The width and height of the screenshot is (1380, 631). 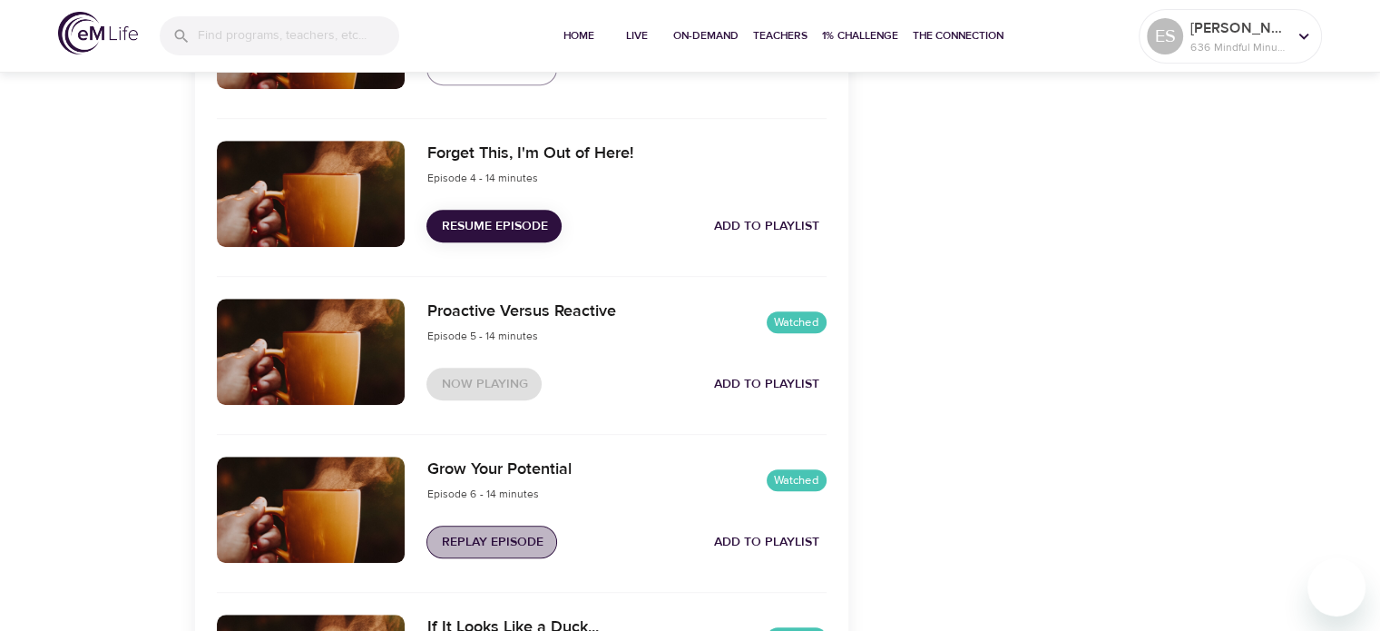 I want to click on span: Home, so click(x=579, y=35).